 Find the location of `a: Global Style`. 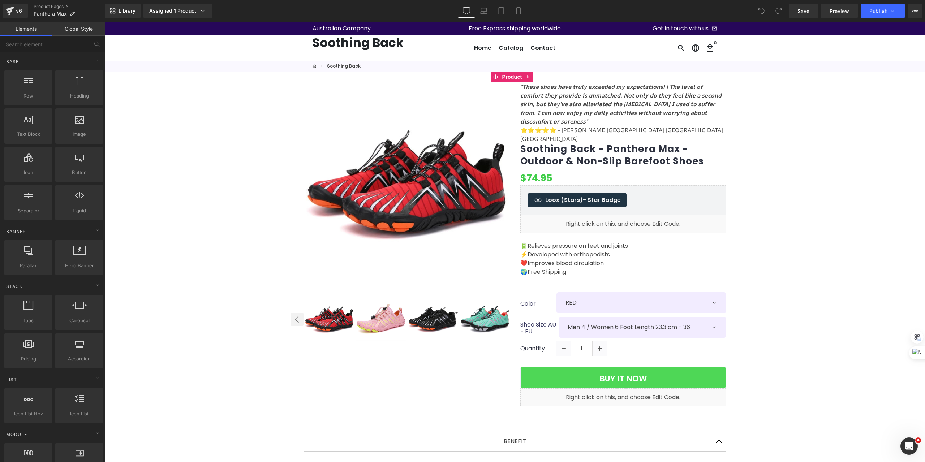

a: Global Style is located at coordinates (78, 29).